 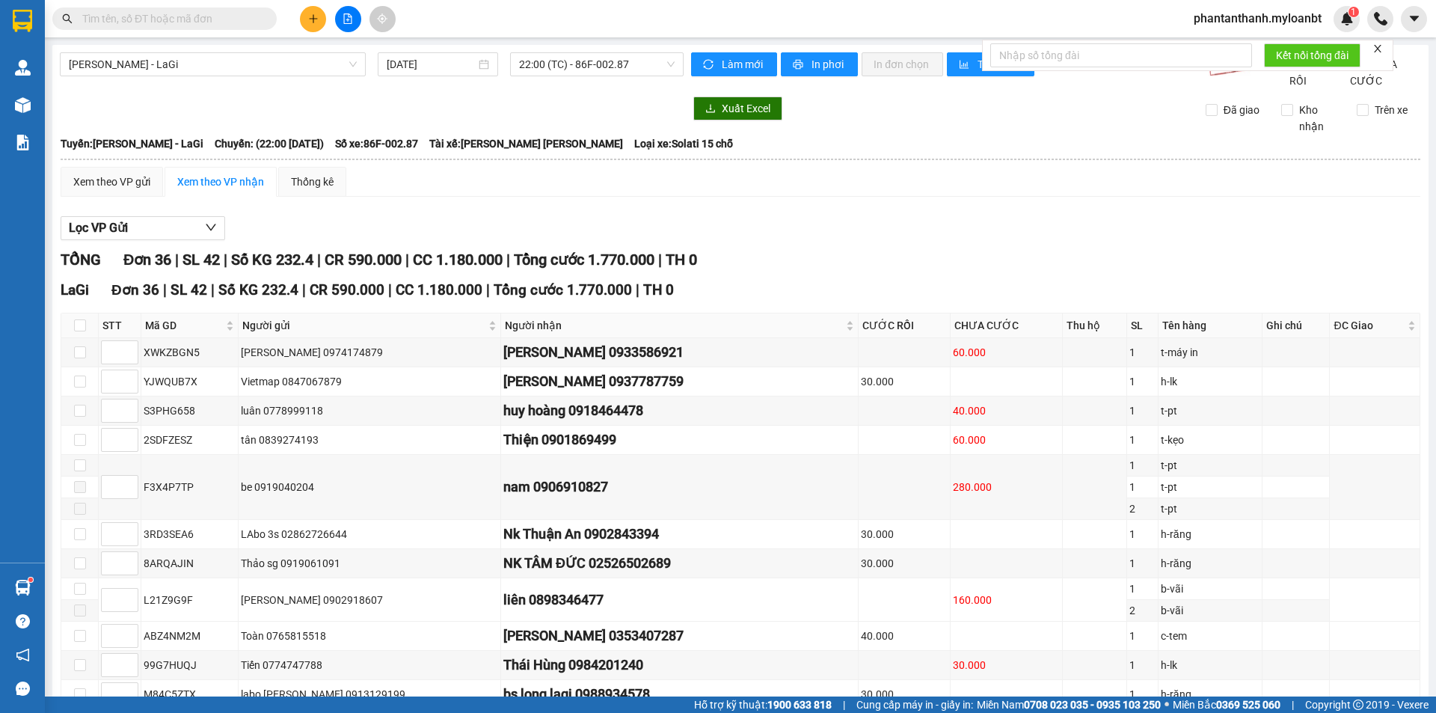 What do you see at coordinates (679, 600) in the screenshot?
I see `div: liên 0898346477` at bounding box center [679, 600].